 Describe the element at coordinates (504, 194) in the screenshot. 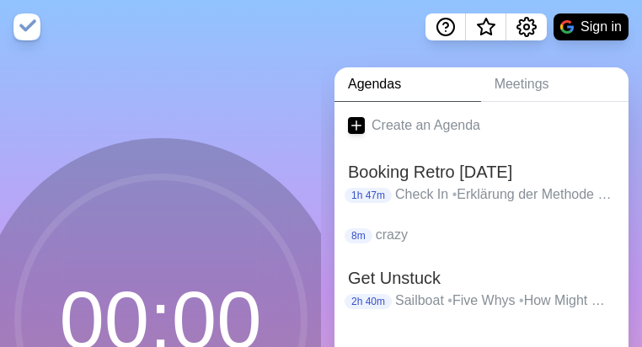

I see `p: Check In Erklärung der Methode WENIGER Vorstellung der Karten AUFHÖREN Vorstellung der Karten ANF...` at that location.